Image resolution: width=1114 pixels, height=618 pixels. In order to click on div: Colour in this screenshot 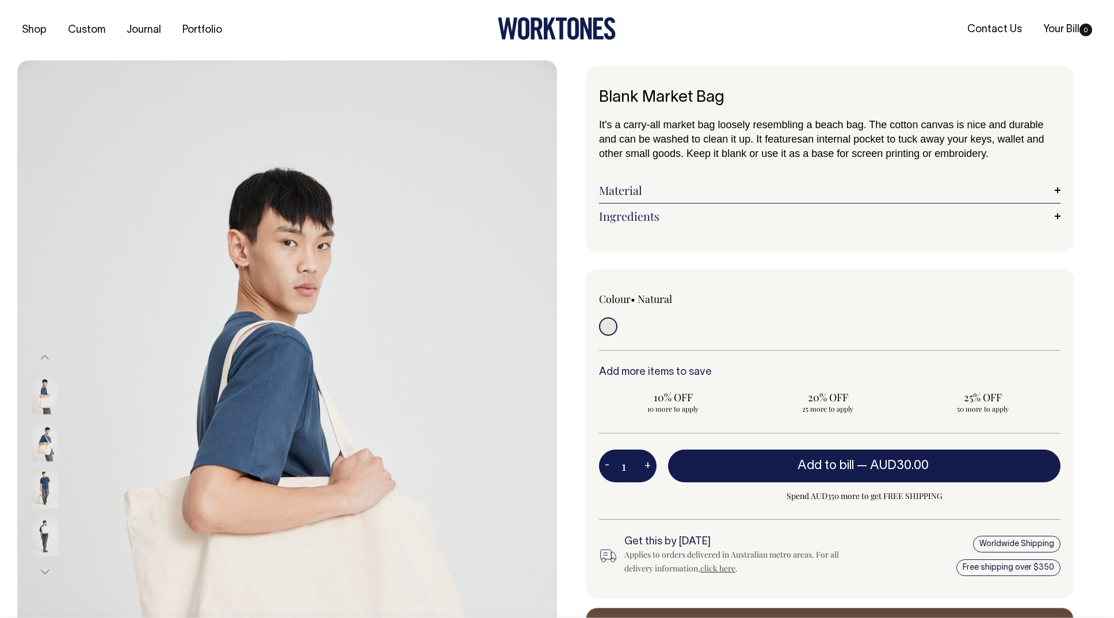, I will do `click(691, 299)`.